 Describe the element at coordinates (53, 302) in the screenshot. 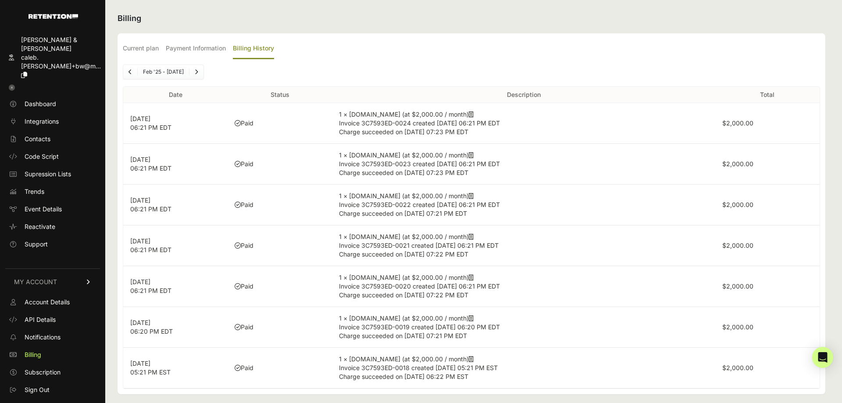

I see `a: Account Details` at that location.